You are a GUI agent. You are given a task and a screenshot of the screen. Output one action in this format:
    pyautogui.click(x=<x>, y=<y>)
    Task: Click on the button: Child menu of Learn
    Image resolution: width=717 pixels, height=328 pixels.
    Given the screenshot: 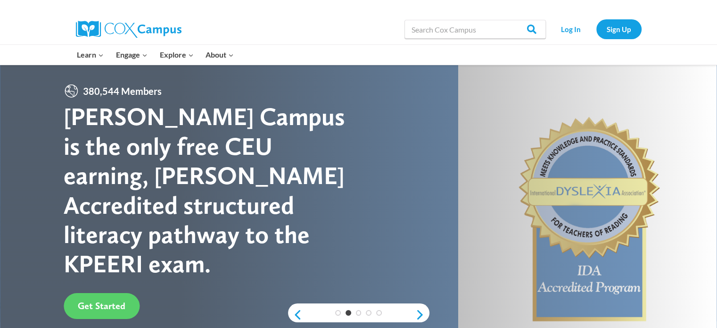 What is the action you would take?
    pyautogui.click(x=91, y=55)
    